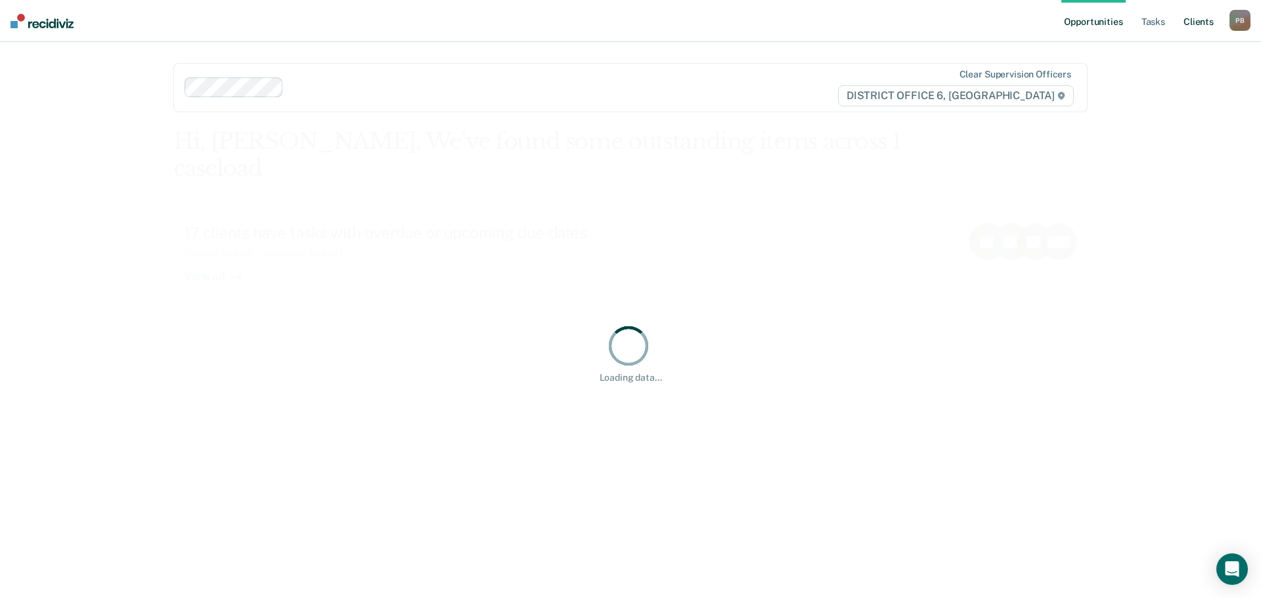  I want to click on div: Loading data..., so click(630, 378).